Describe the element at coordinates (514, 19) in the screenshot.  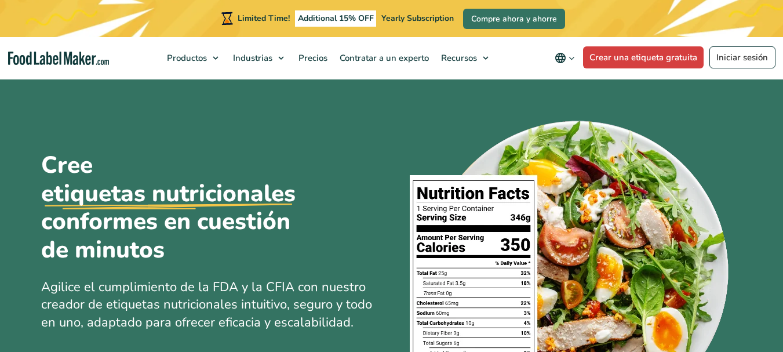
I see `a: Compre ahora y ahorre` at that location.